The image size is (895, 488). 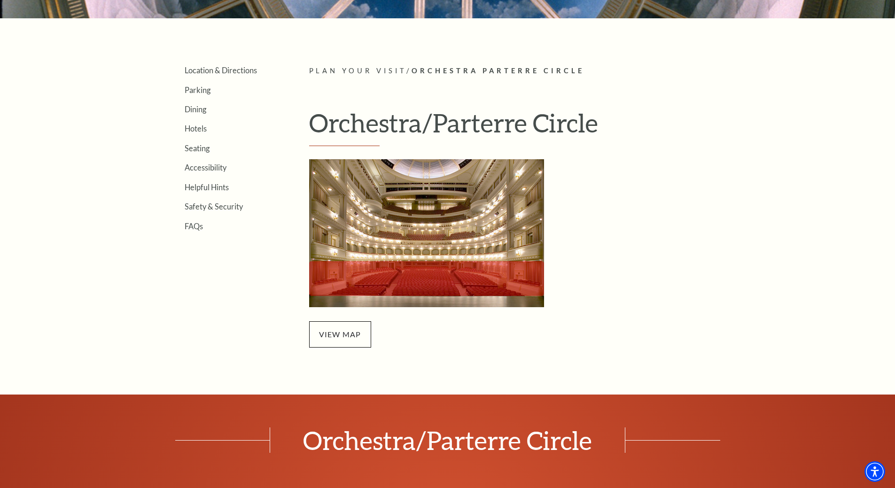 I want to click on a: Orchestra Parterre Map, so click(x=427, y=232).